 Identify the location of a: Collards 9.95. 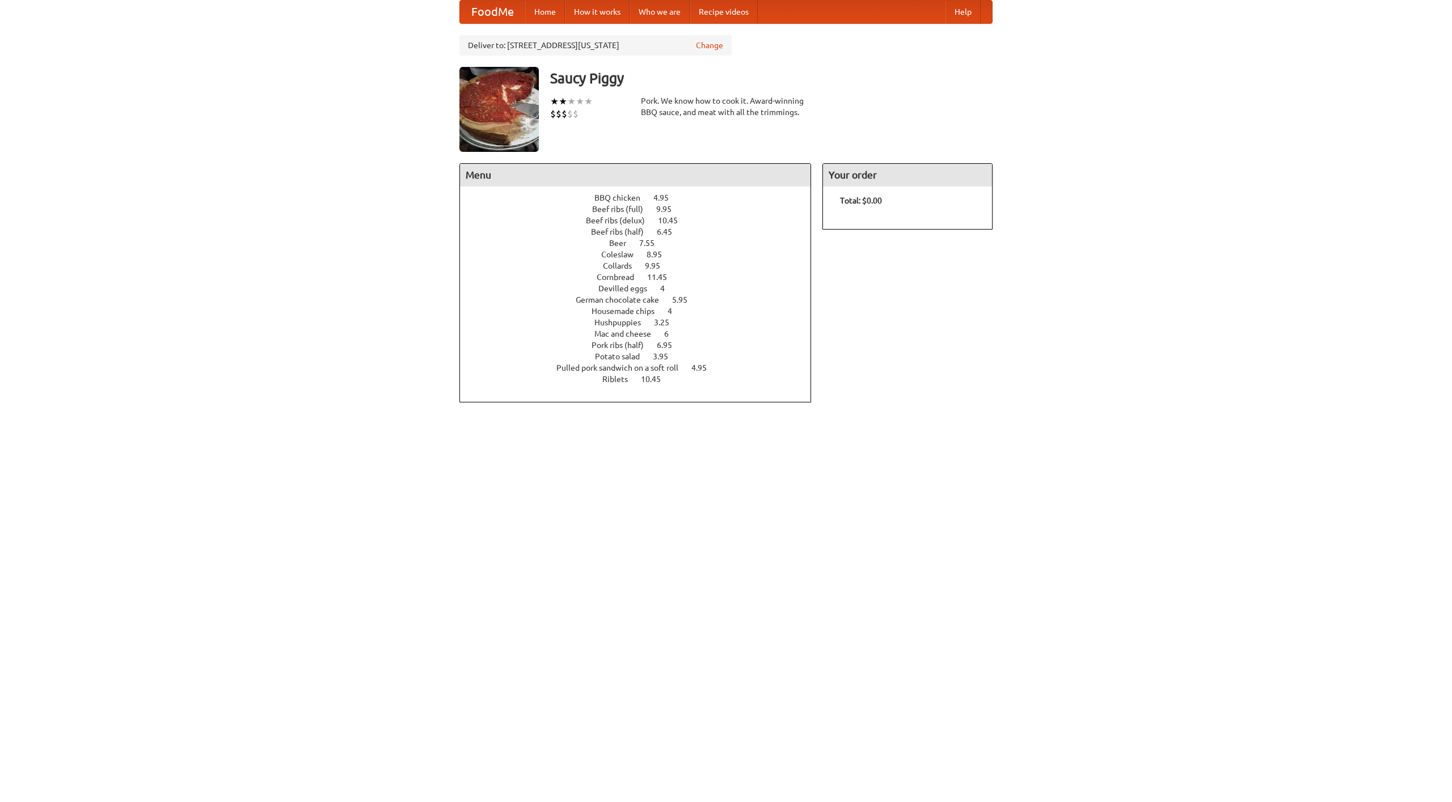
(642, 266).